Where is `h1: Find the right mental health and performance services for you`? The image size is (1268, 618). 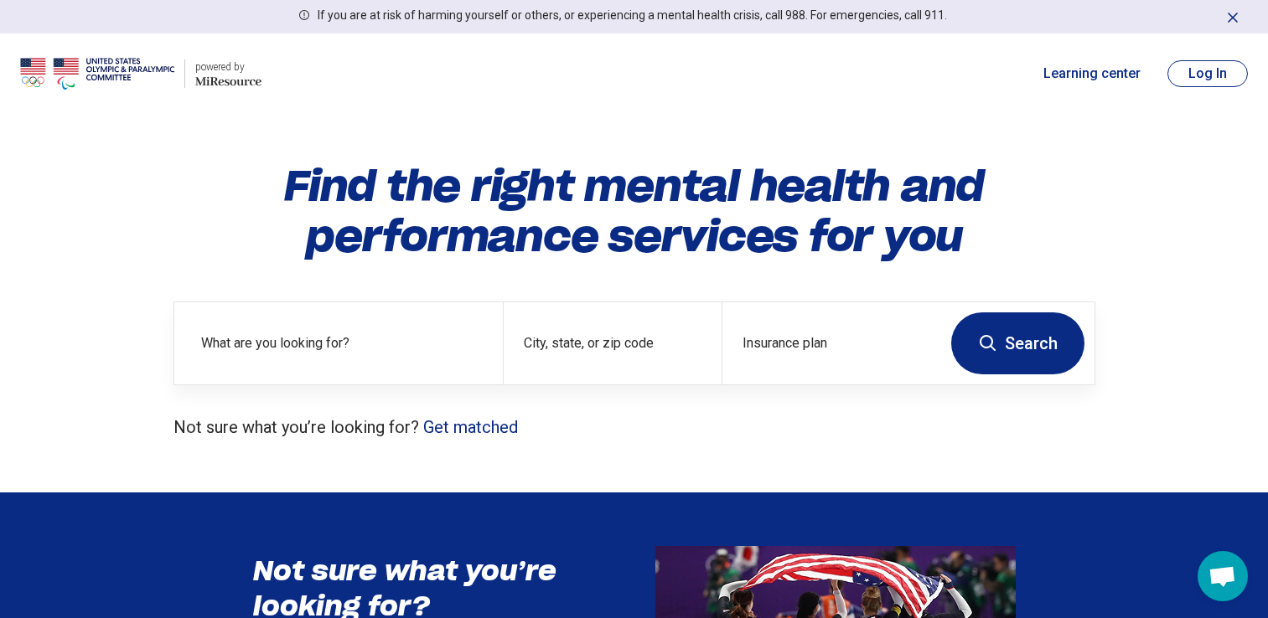 h1: Find the right mental health and performance services for you is located at coordinates (634, 211).